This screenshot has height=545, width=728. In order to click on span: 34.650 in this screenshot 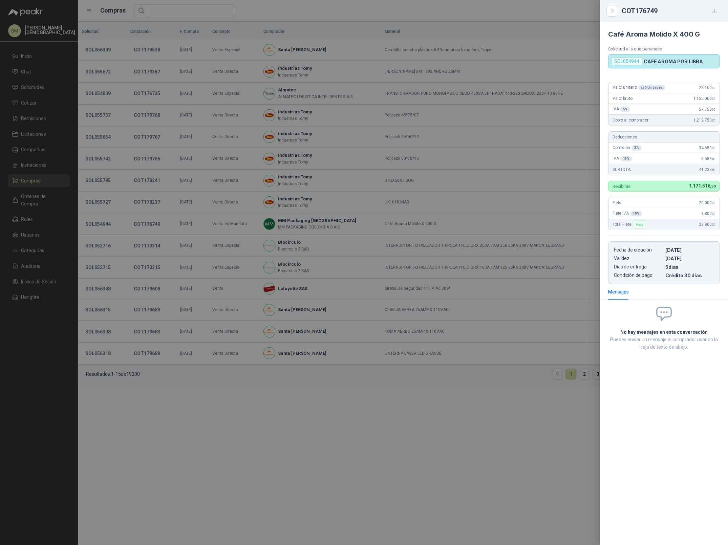, I will do `click(707, 148)`.